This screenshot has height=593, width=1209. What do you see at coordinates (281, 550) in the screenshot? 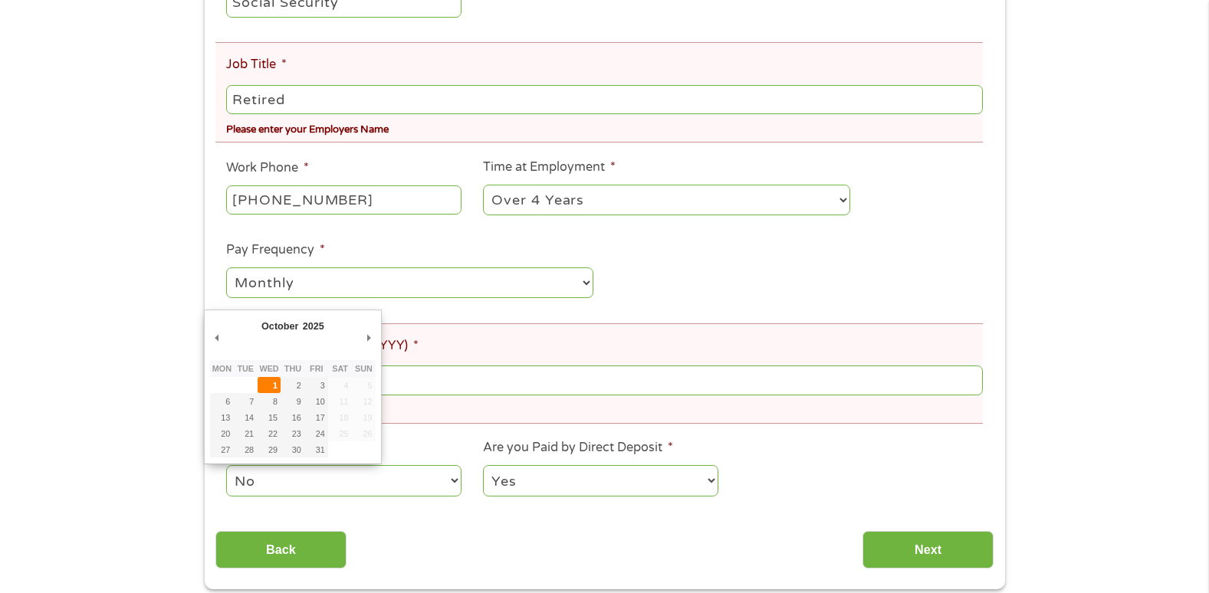
I see `input: Back` at bounding box center [281, 550].